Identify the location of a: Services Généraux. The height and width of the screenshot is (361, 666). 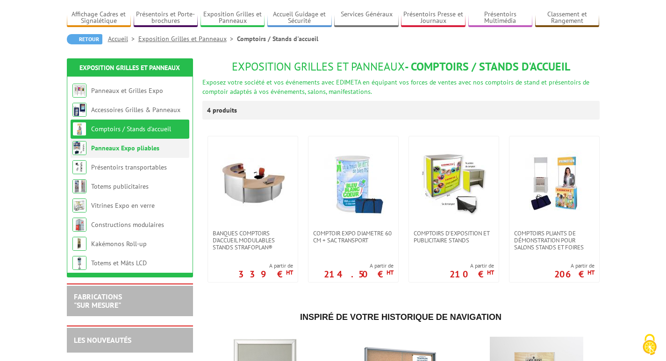
(366, 18).